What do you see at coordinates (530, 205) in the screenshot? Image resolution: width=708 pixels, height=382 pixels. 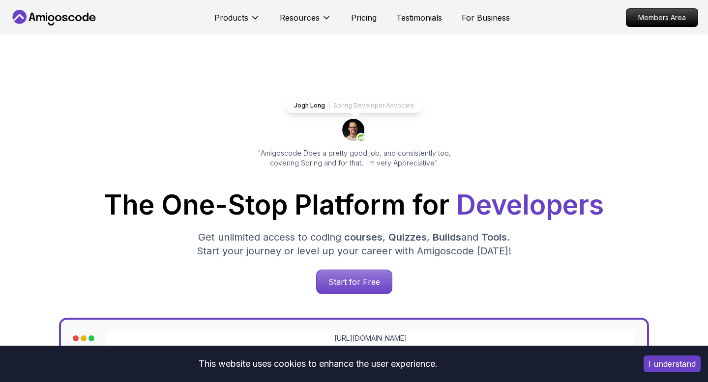 I see `span: Developers` at bounding box center [530, 205].